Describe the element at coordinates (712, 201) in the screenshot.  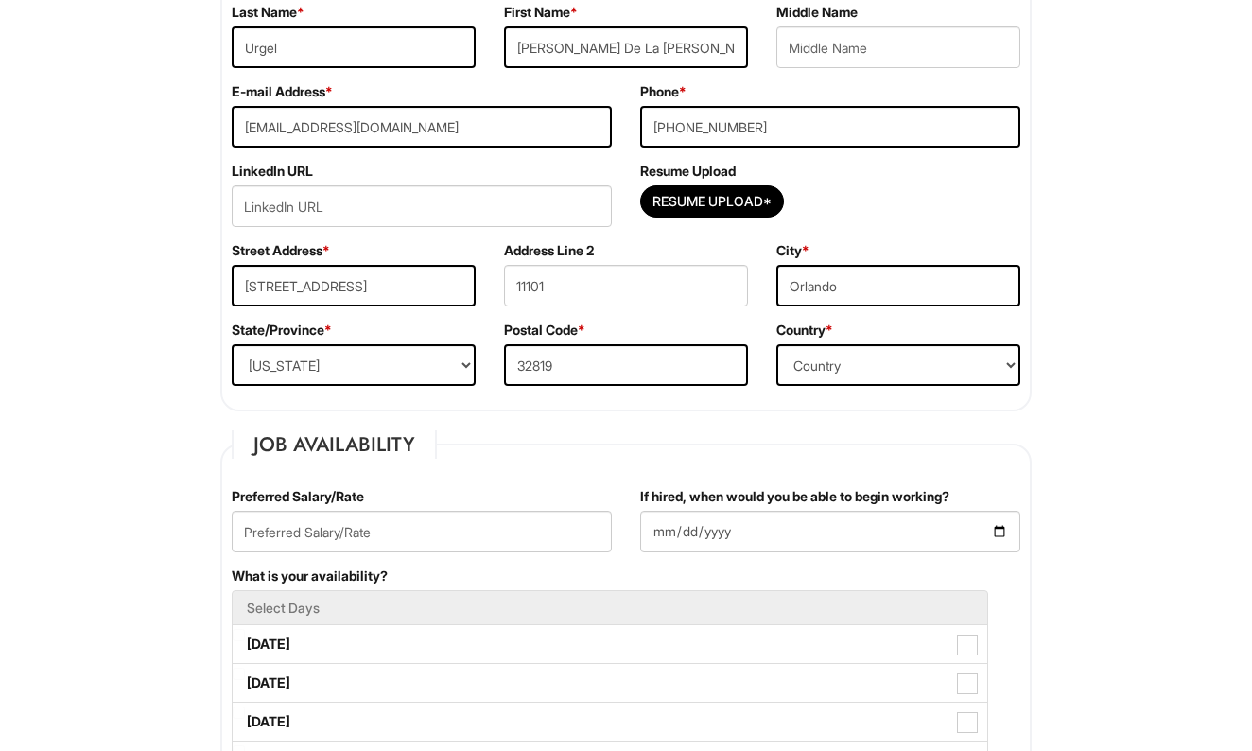
I see `button: Resume Upload*Resume Upload*` at that location.